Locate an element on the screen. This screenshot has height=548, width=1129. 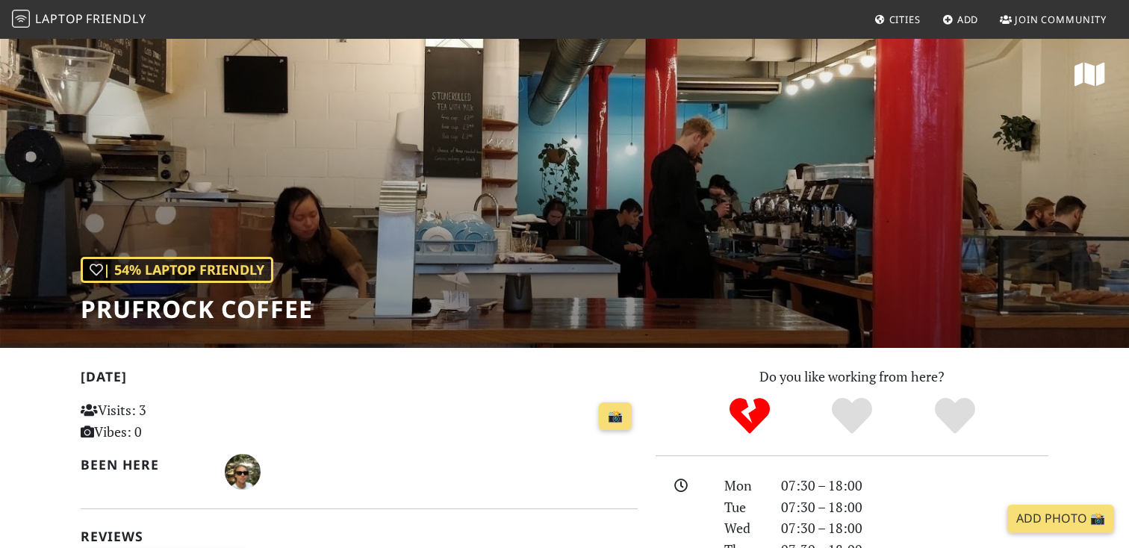
h1: Prufrock Coffee is located at coordinates (196, 309).